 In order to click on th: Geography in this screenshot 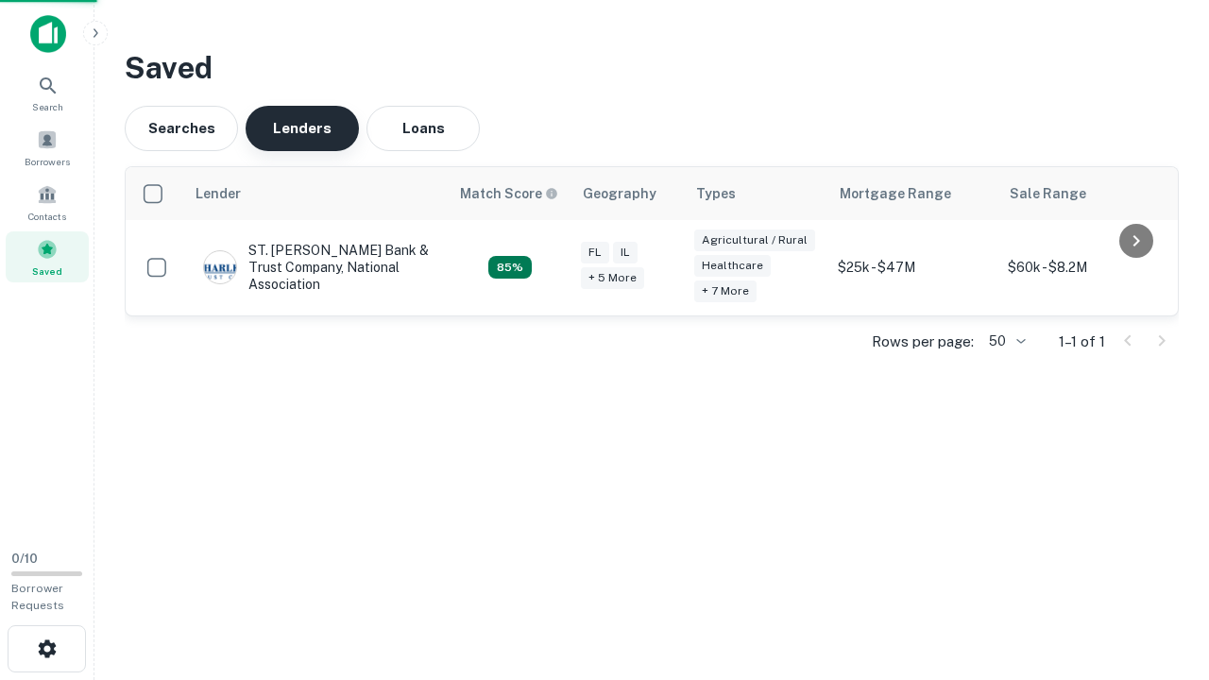, I will do `click(628, 194)`.